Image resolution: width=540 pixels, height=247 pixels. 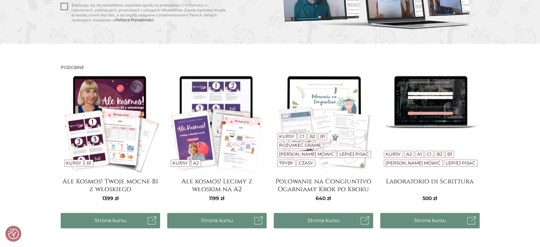 I want to click on h4: Ale kosmos! Lecimy z włoskim na A2, so click(x=217, y=185).